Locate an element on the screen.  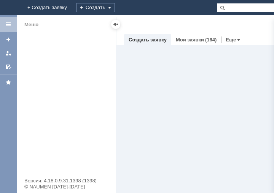
div: (164) is located at coordinates (211, 40).